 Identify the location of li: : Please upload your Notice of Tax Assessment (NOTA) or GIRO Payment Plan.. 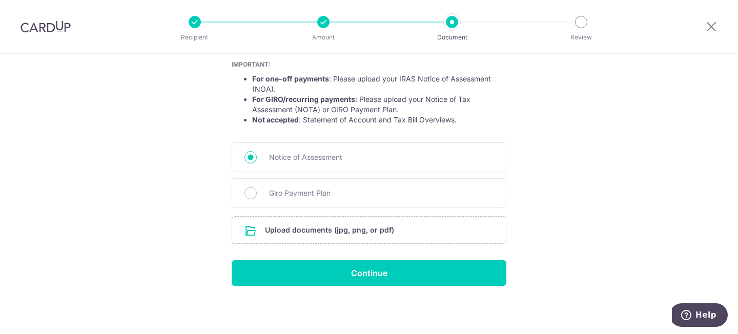
(379, 105).